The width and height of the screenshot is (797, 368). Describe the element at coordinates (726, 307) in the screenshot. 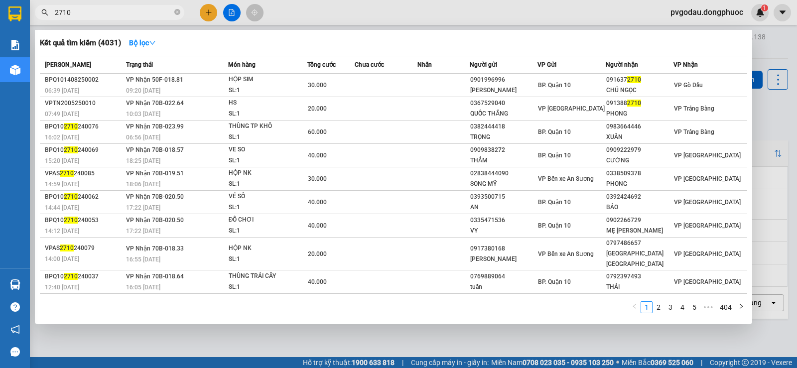

I see `li: 404` at that location.